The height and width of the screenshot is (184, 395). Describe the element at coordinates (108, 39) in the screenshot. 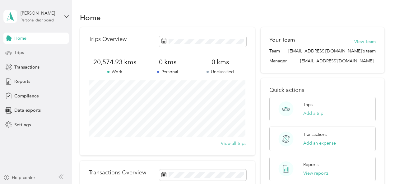

I see `p: Trips Overview` at that location.